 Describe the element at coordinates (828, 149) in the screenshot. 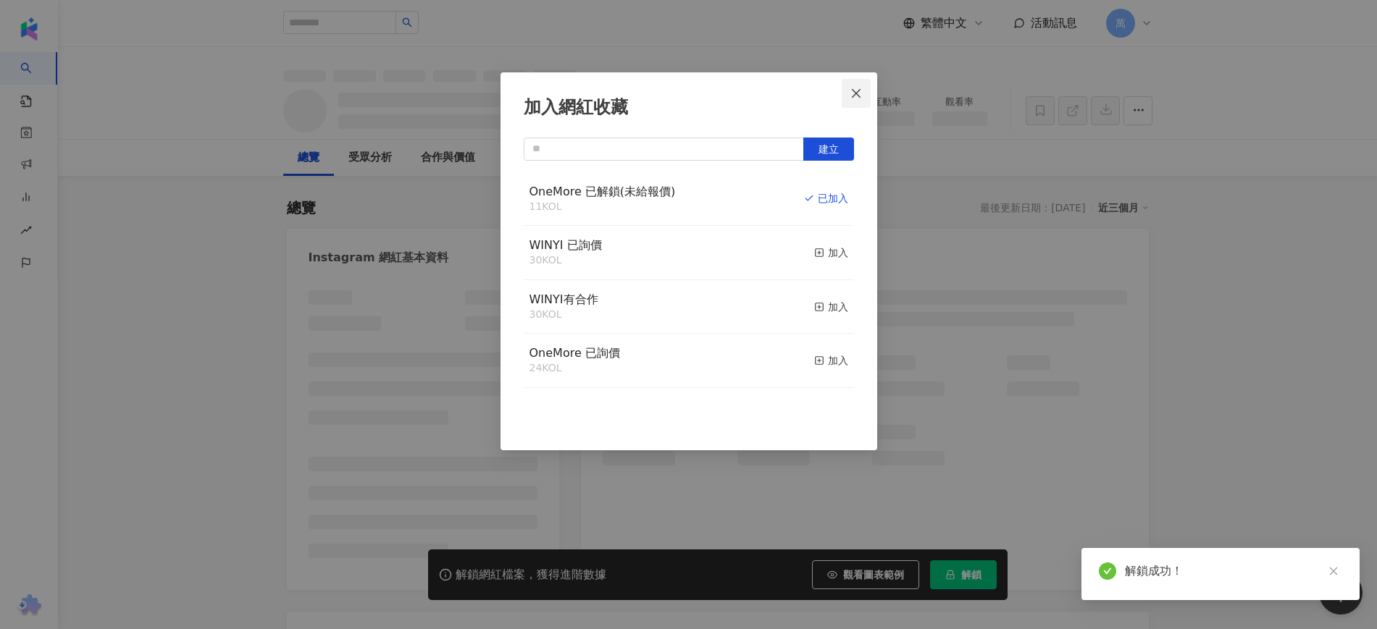

I see `span: 建立` at that location.